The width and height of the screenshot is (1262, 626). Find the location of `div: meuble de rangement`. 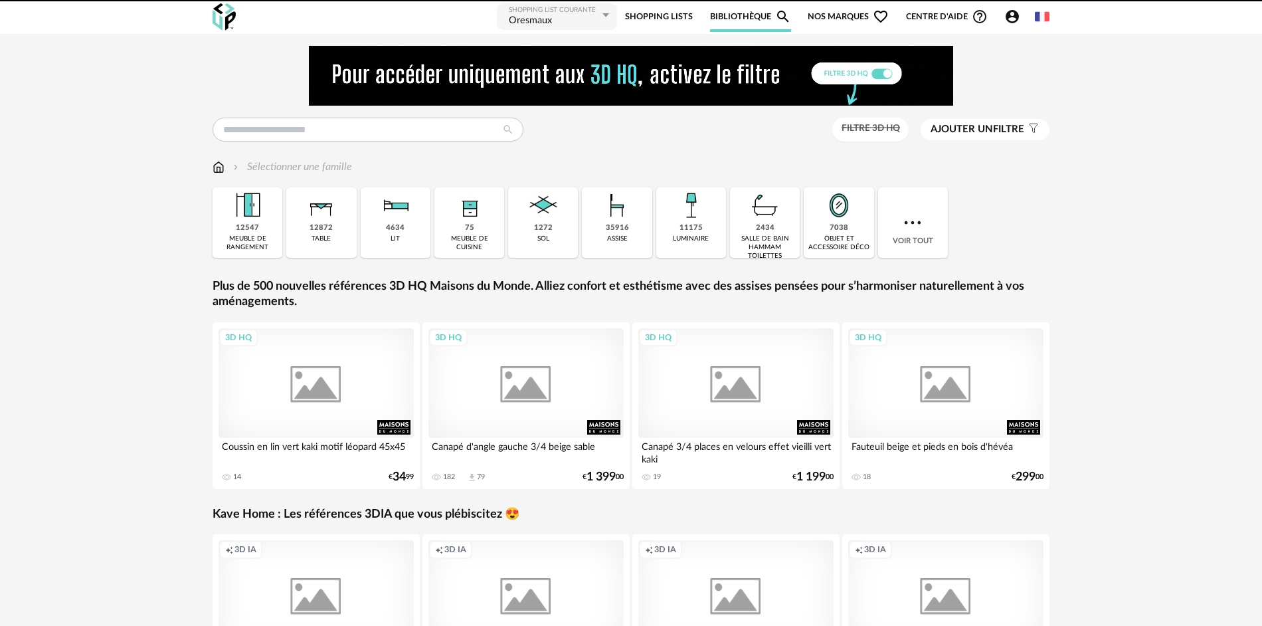

div: meuble de rangement is located at coordinates (247, 243).